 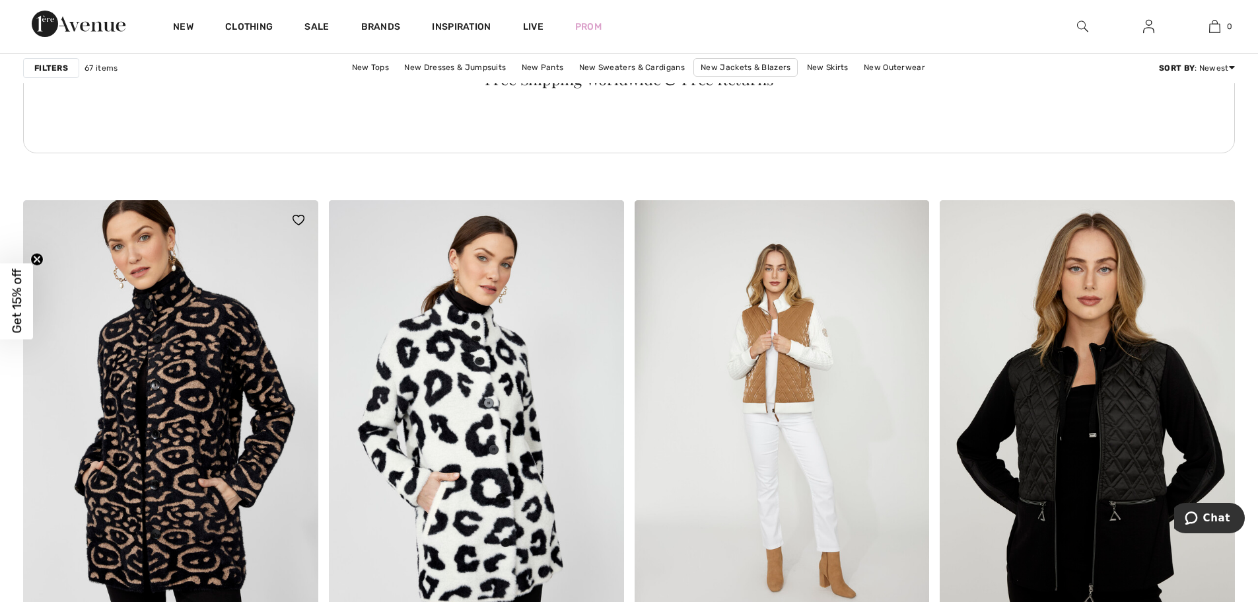 What do you see at coordinates (51, 68) in the screenshot?
I see `strong: Filters` at bounding box center [51, 68].